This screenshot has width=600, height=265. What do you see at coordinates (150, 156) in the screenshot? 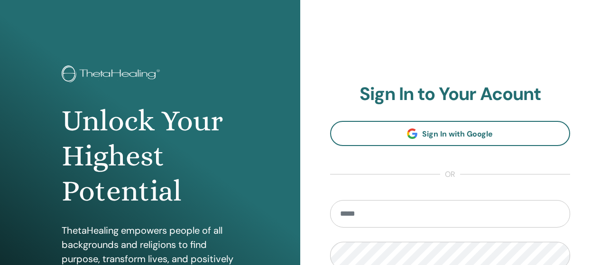
I see `h1: Unlock Your Highest Potential` at bounding box center [150, 156].